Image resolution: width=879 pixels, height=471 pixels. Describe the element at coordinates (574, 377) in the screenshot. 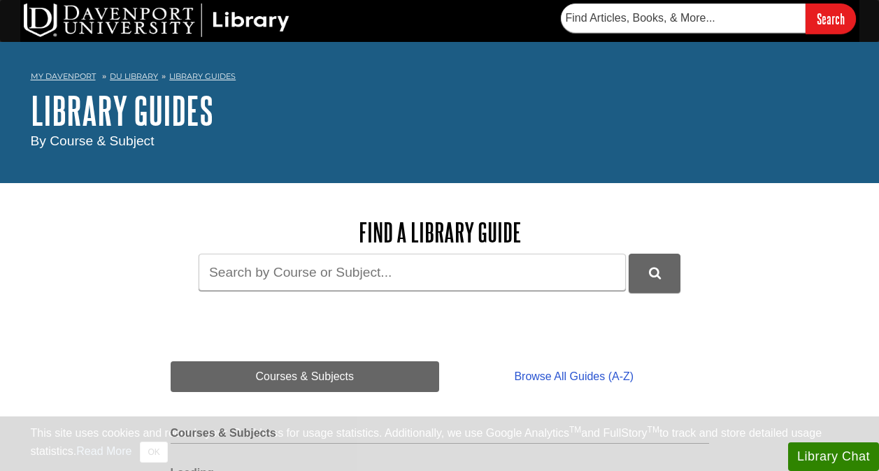

I see `a: Browse All Guides (A-Z)` at that location.